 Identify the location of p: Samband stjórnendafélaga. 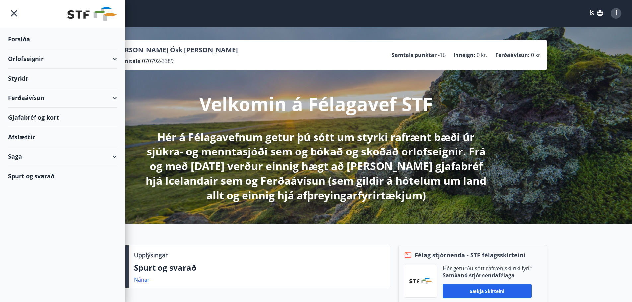
(487, 276).